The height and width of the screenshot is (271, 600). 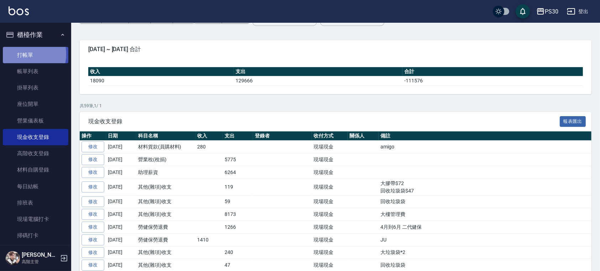 I want to click on th: 合計, so click(x=492, y=72).